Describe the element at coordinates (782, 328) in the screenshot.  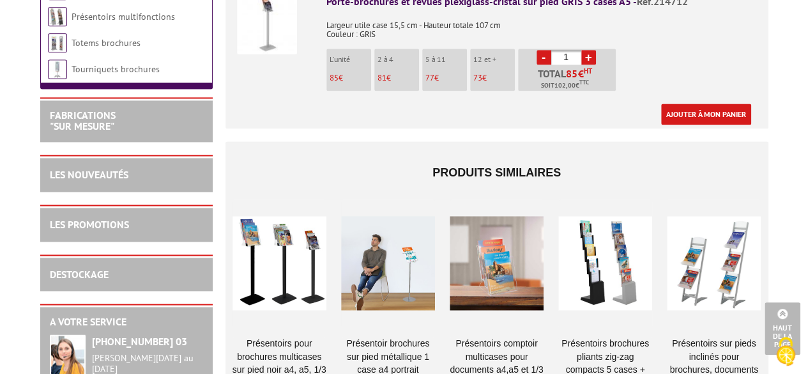
I see `a: Haut de la page` at that location.